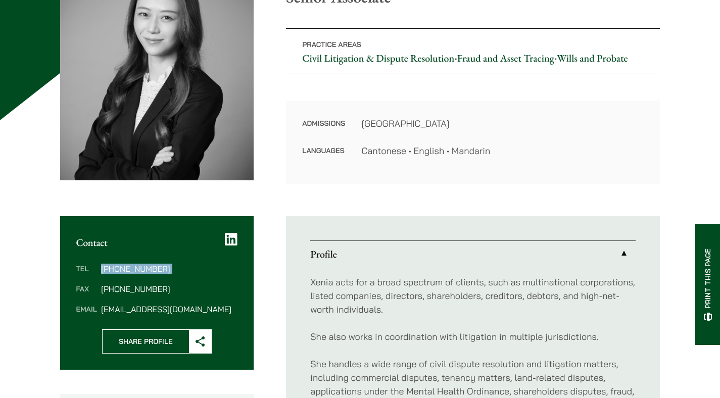 The height and width of the screenshot is (398, 720). Describe the element at coordinates (473, 337) in the screenshot. I see `p: She also works in coordination with litigation in multiple jurisdictions.` at that location.